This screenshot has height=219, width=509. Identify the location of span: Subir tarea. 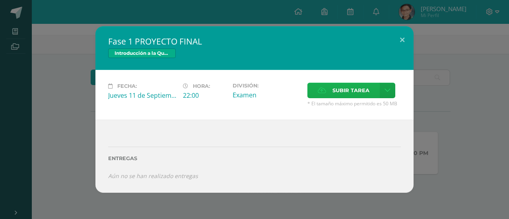
(351, 90).